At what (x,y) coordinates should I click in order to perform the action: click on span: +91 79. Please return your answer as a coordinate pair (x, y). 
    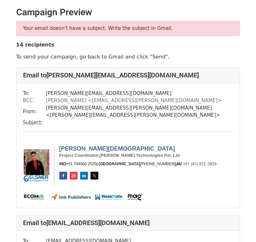
    Looking at the image, I should click on (69, 164).